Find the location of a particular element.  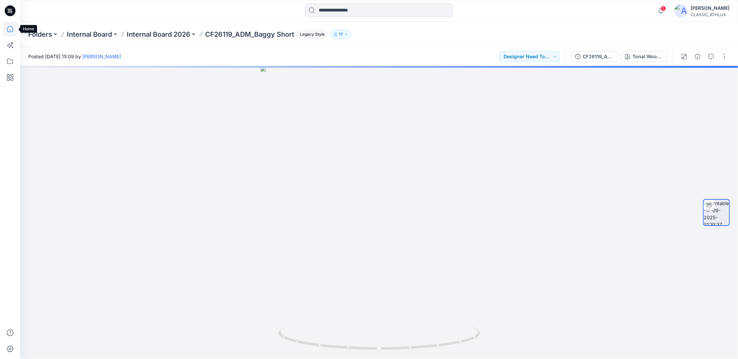

p: Folders is located at coordinates (40, 34).